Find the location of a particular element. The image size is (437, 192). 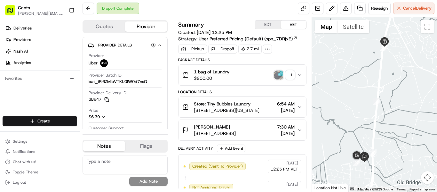

a: Providers is located at coordinates (41, 40).